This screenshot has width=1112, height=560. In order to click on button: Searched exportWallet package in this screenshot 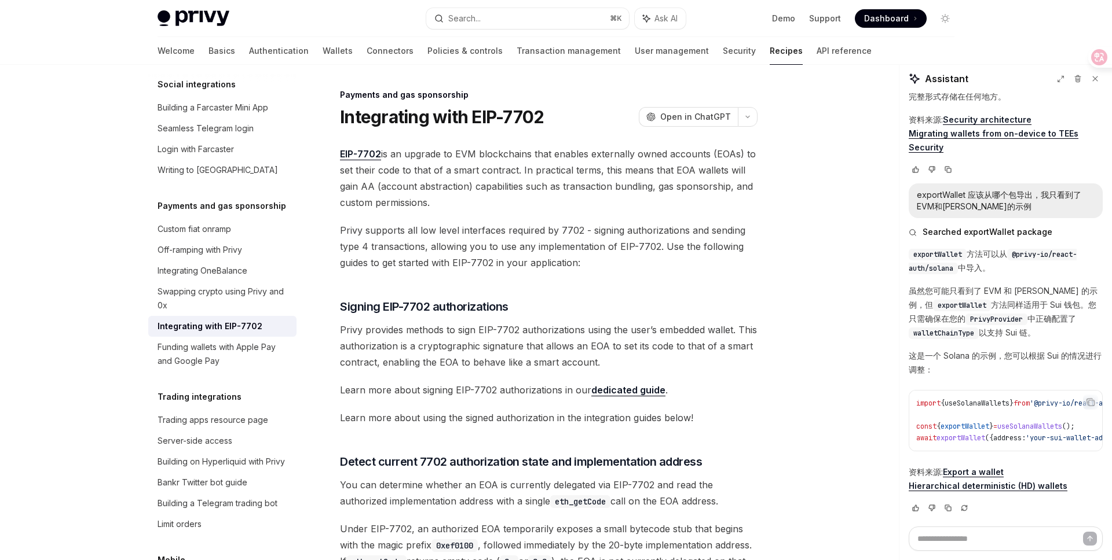, I will do `click(1005, 232)`.